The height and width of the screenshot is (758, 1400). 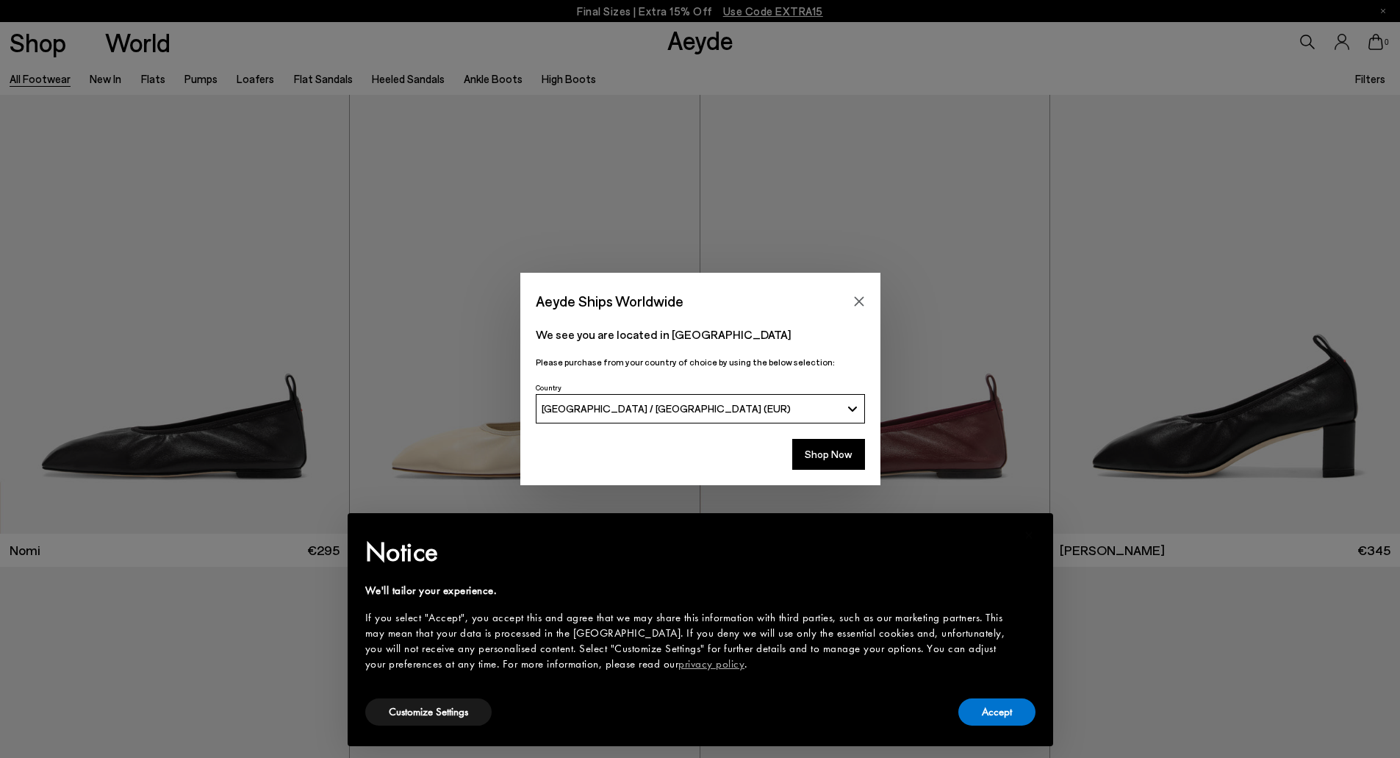 I want to click on button: Customize Settings, so click(x=429, y=712).